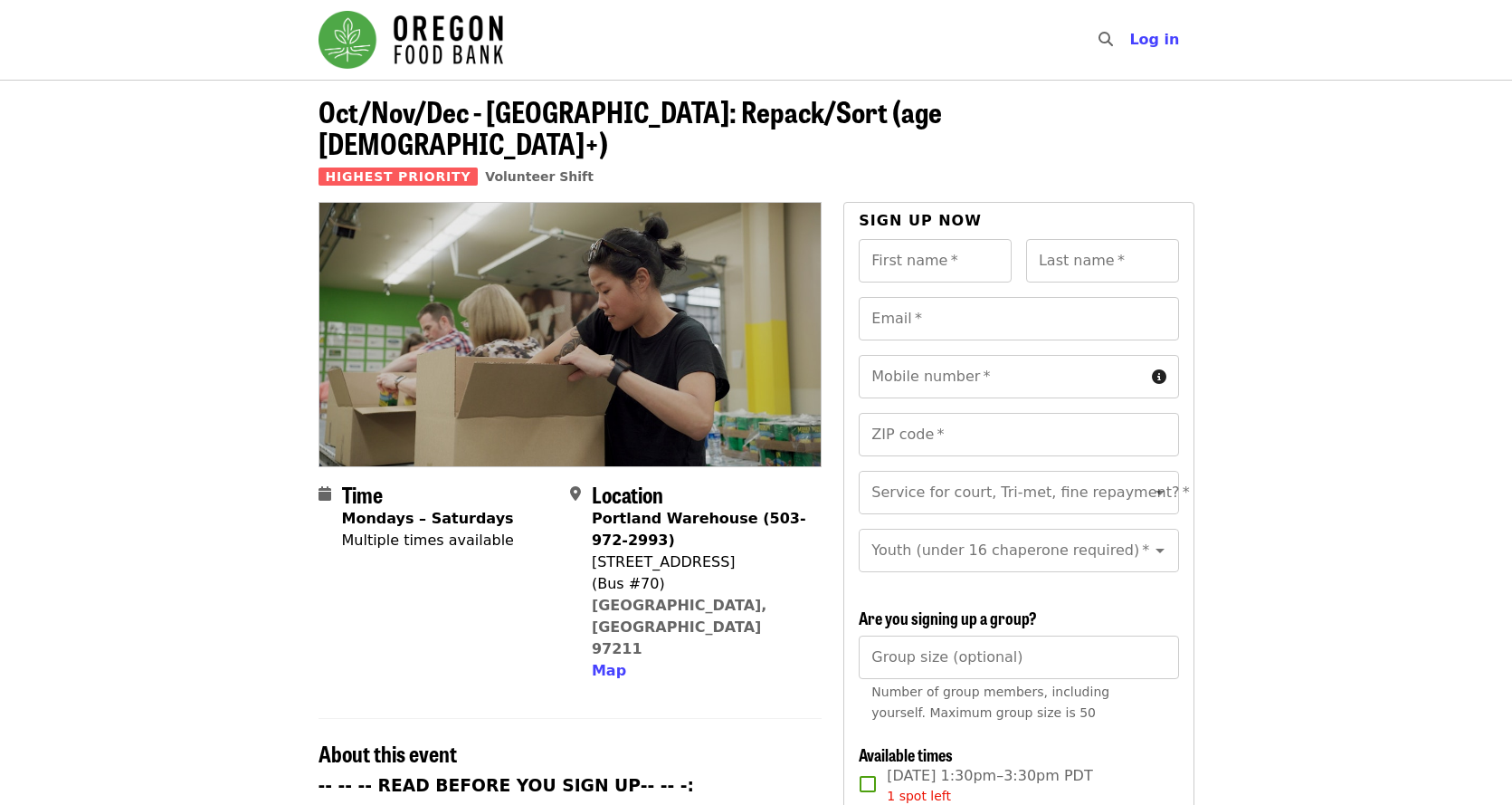  I want to click on button: Map, so click(609, 671).